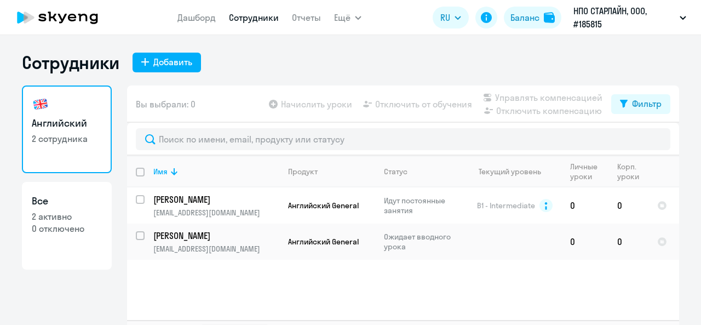  Describe the element at coordinates (630, 18) in the screenshot. I see `button: НПО СТАРЛАЙН, ООО, #185815` at that location.